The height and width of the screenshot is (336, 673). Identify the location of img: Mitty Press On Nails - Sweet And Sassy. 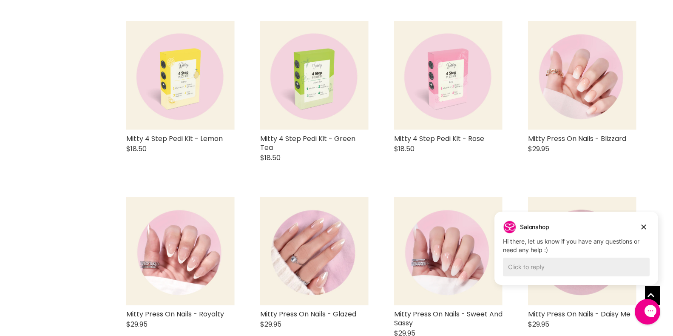
(448, 250).